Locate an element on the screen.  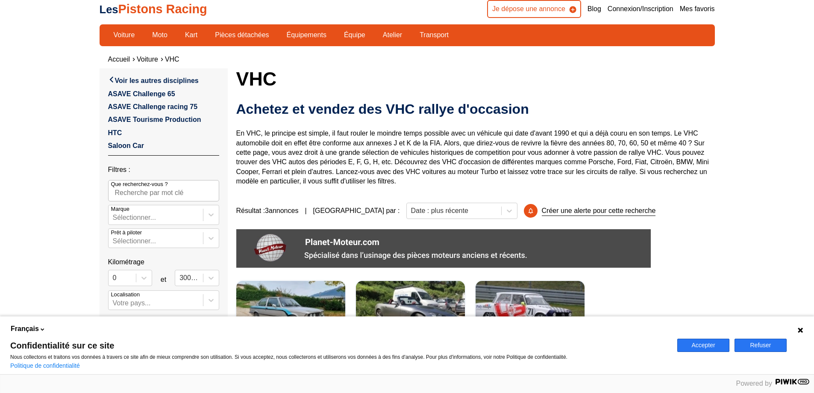
p: Marque is located at coordinates (120, 209).